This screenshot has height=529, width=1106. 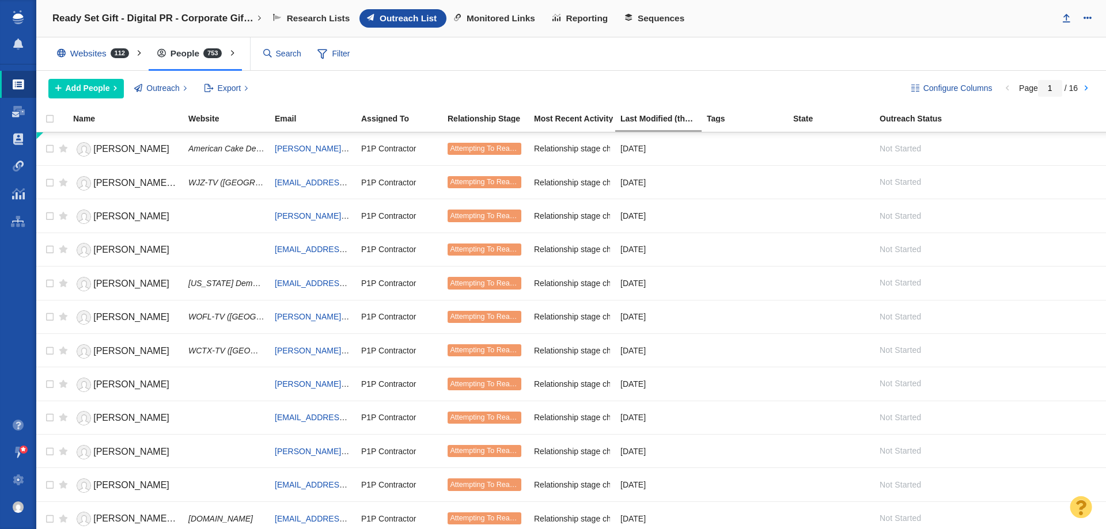 I want to click on img: buzzstream_logo_iconsimple.png, so click(x=18, y=17).